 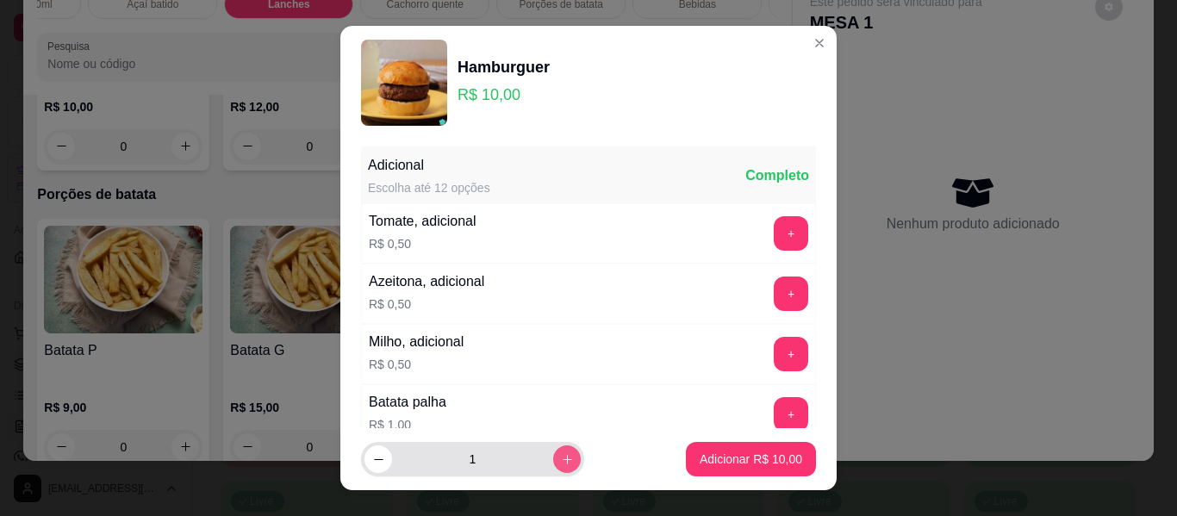 What do you see at coordinates (429, 188) in the screenshot?
I see `div: Escolha até 12 opções` at bounding box center [429, 188].